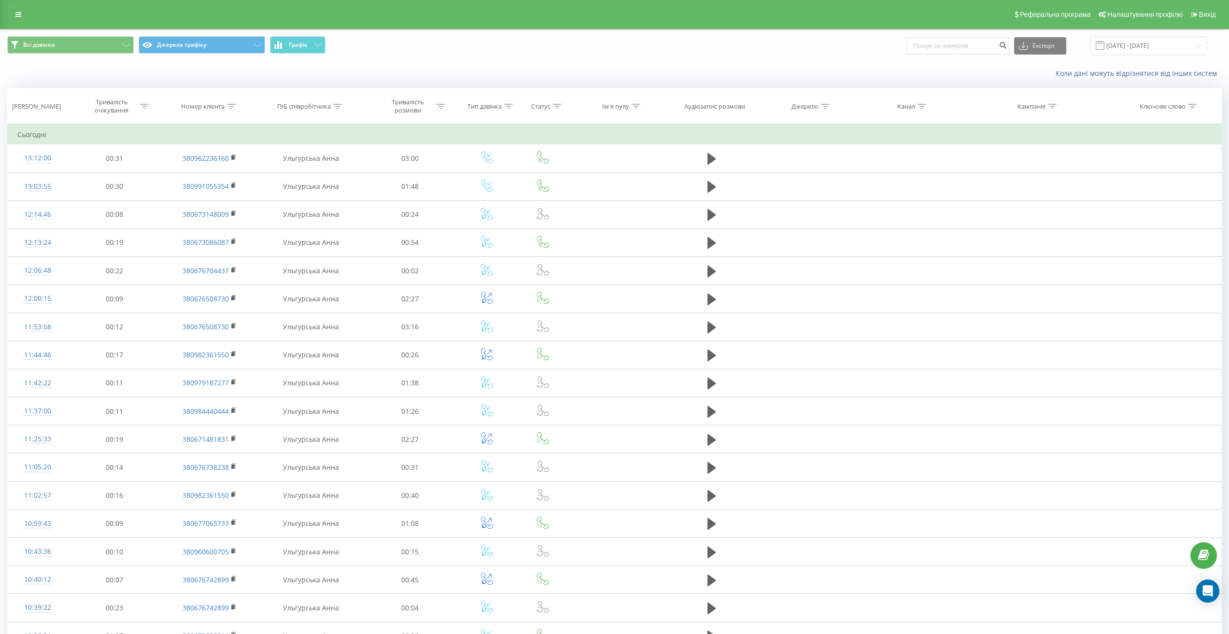 The width and height of the screenshot is (1229, 634). I want to click on div: 12:06:48, so click(38, 270).